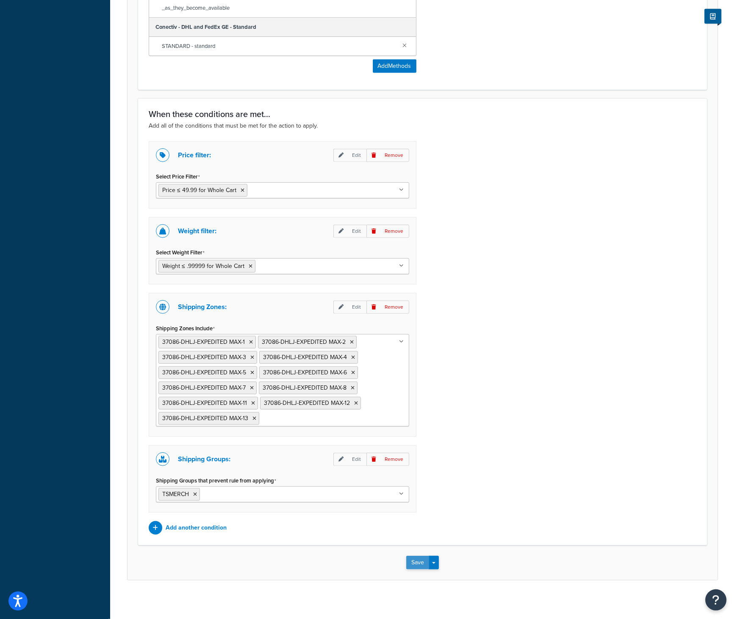  Describe the element at coordinates (178, 177) in the screenshot. I see `label: Select Price Filter` at that location.